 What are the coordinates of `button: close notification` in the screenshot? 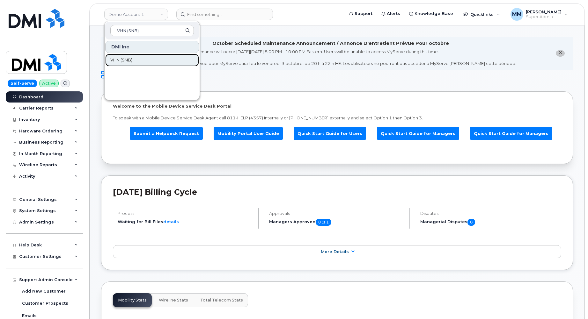 It's located at (560, 53).